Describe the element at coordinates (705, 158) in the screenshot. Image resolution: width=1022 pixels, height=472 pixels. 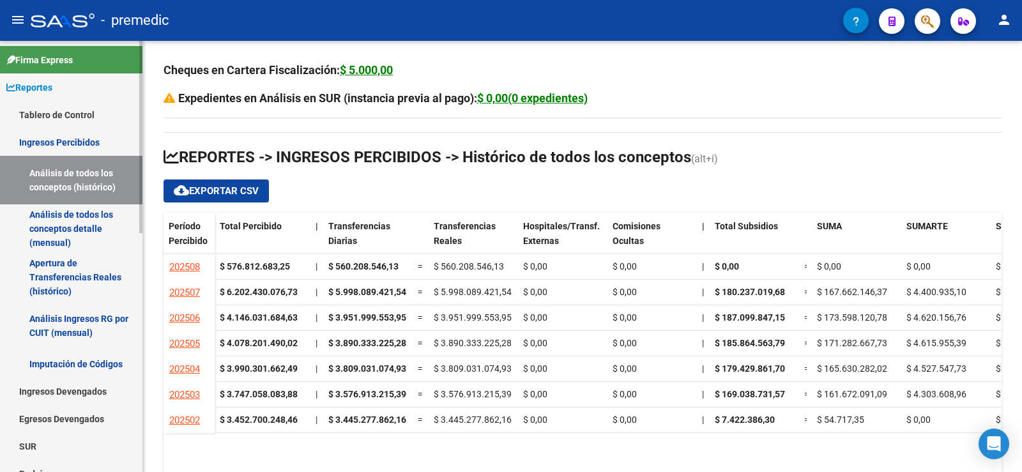
I see `span: (alt+i)` at that location.